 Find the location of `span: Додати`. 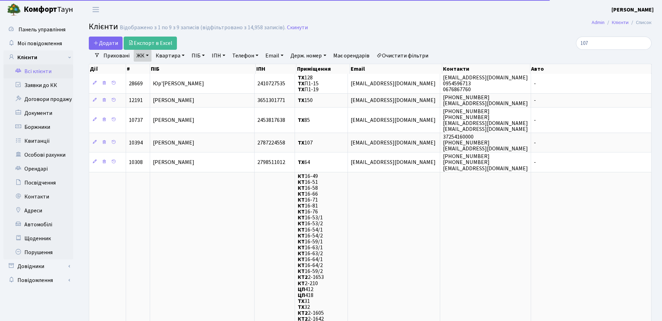

span: Додати is located at coordinates (106, 43).